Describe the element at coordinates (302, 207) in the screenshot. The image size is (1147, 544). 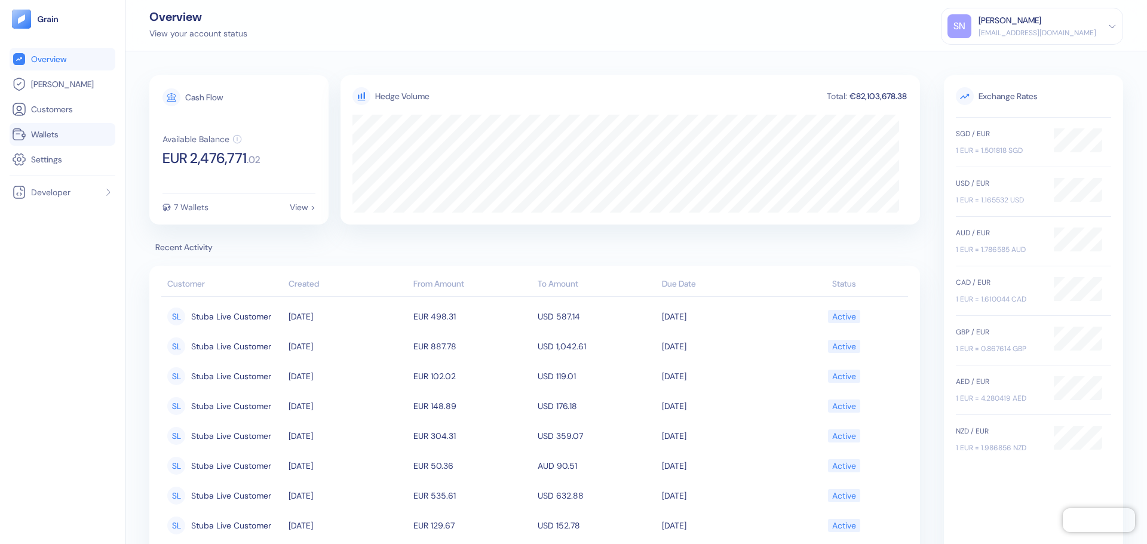
I see `div: View >` at that location.